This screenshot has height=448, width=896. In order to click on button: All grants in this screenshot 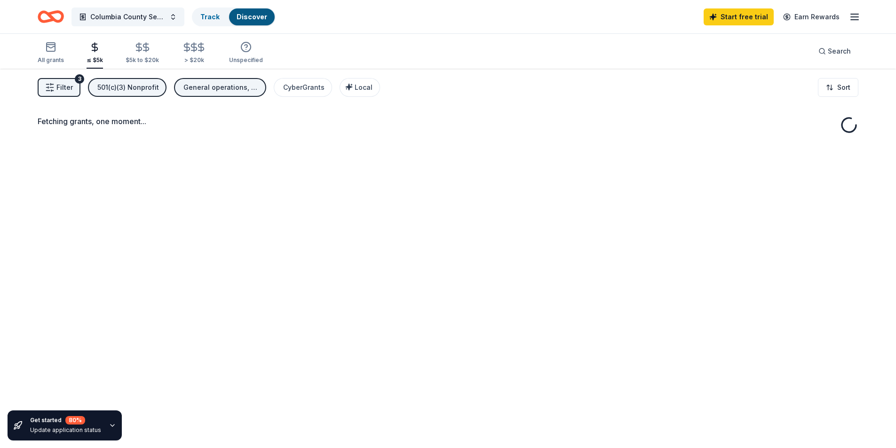, I will do `click(51, 53)`.